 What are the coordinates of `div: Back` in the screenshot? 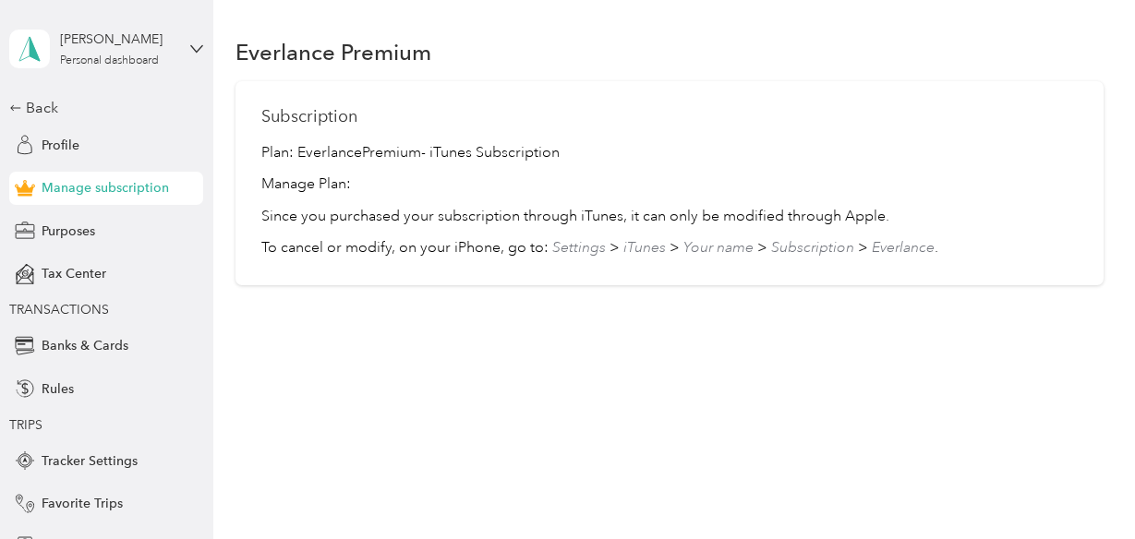 It's located at (102, 108).